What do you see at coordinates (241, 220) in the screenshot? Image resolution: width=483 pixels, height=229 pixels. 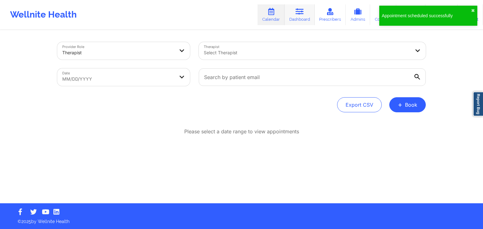 I see `p: © 2025 by Wellnite Health` at bounding box center [241, 220].